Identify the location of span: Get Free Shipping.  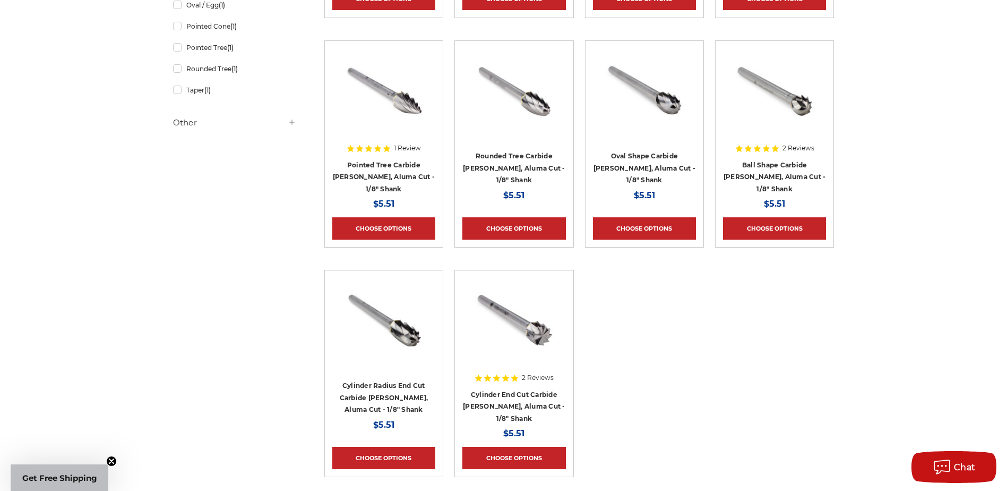
(59, 477).